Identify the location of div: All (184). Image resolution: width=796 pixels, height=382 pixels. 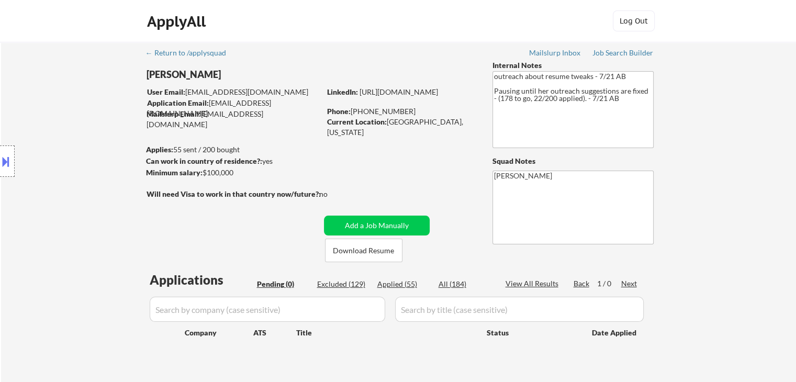
(465, 284).